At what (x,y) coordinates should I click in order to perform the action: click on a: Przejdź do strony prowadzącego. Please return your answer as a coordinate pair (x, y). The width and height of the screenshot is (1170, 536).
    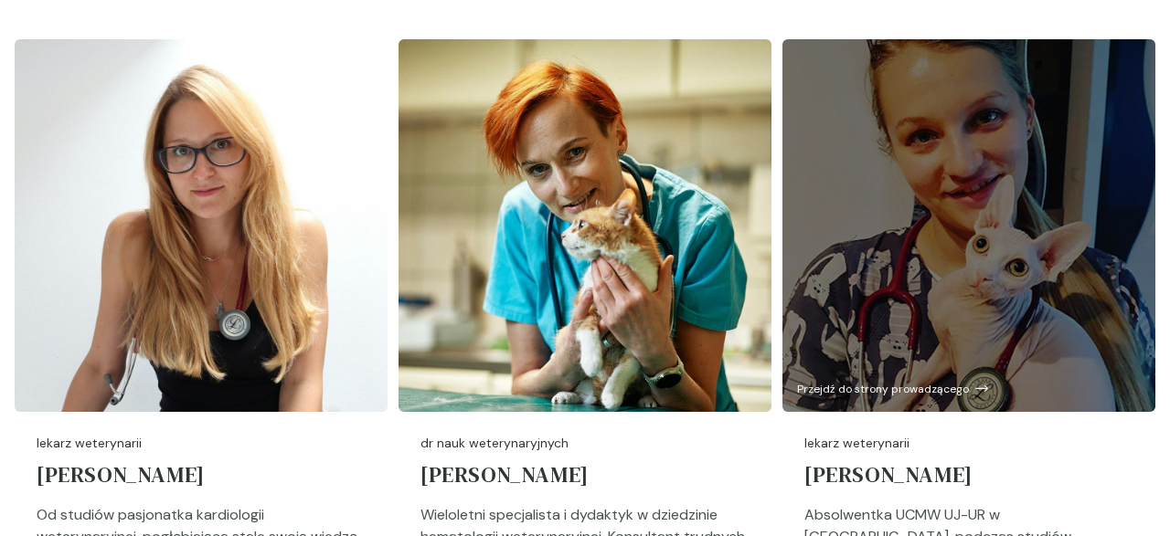
    Looking at the image, I should click on (969, 226).